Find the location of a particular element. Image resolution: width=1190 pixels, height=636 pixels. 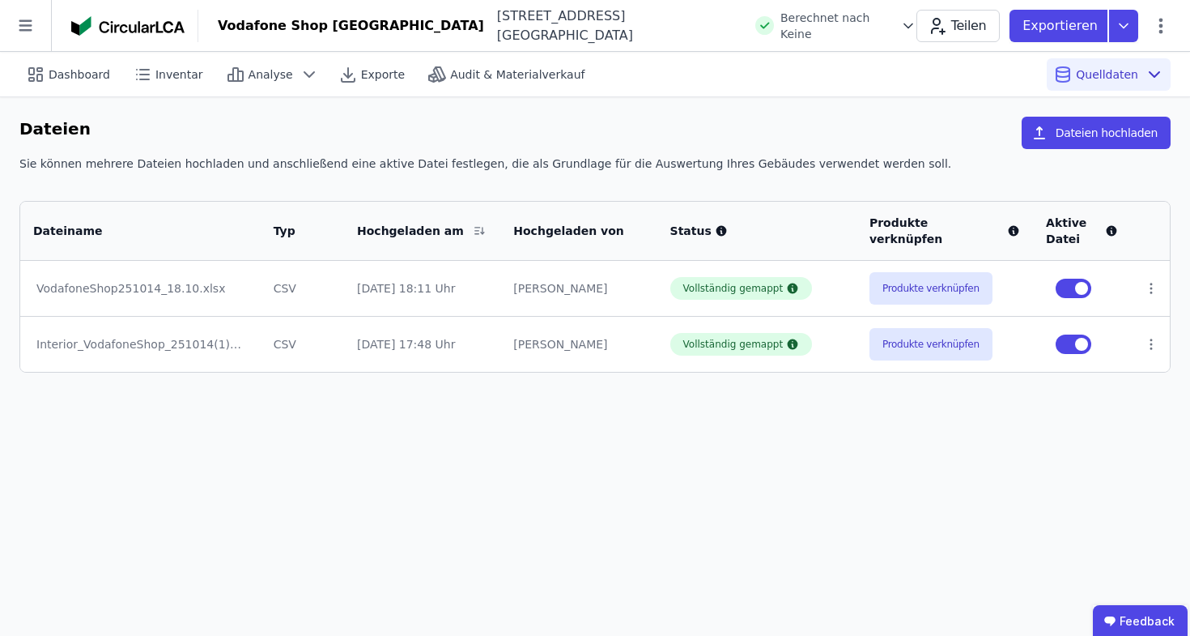

h6: Dateien is located at coordinates (55, 130).